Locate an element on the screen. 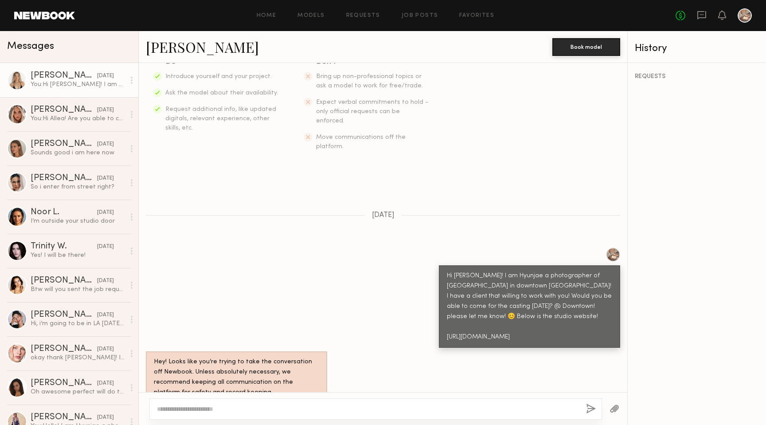 This screenshot has width=766, height=425. a: Home is located at coordinates (266, 16).